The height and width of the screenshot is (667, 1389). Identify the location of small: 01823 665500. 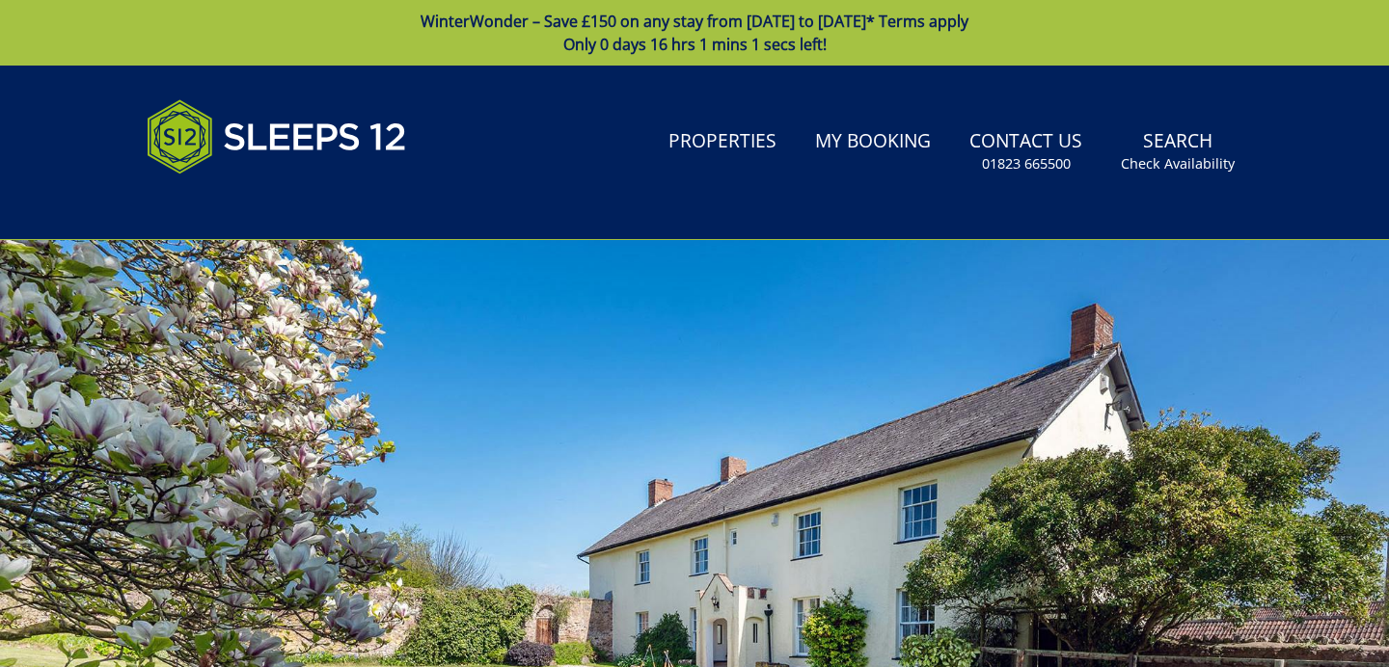
(1026, 164).